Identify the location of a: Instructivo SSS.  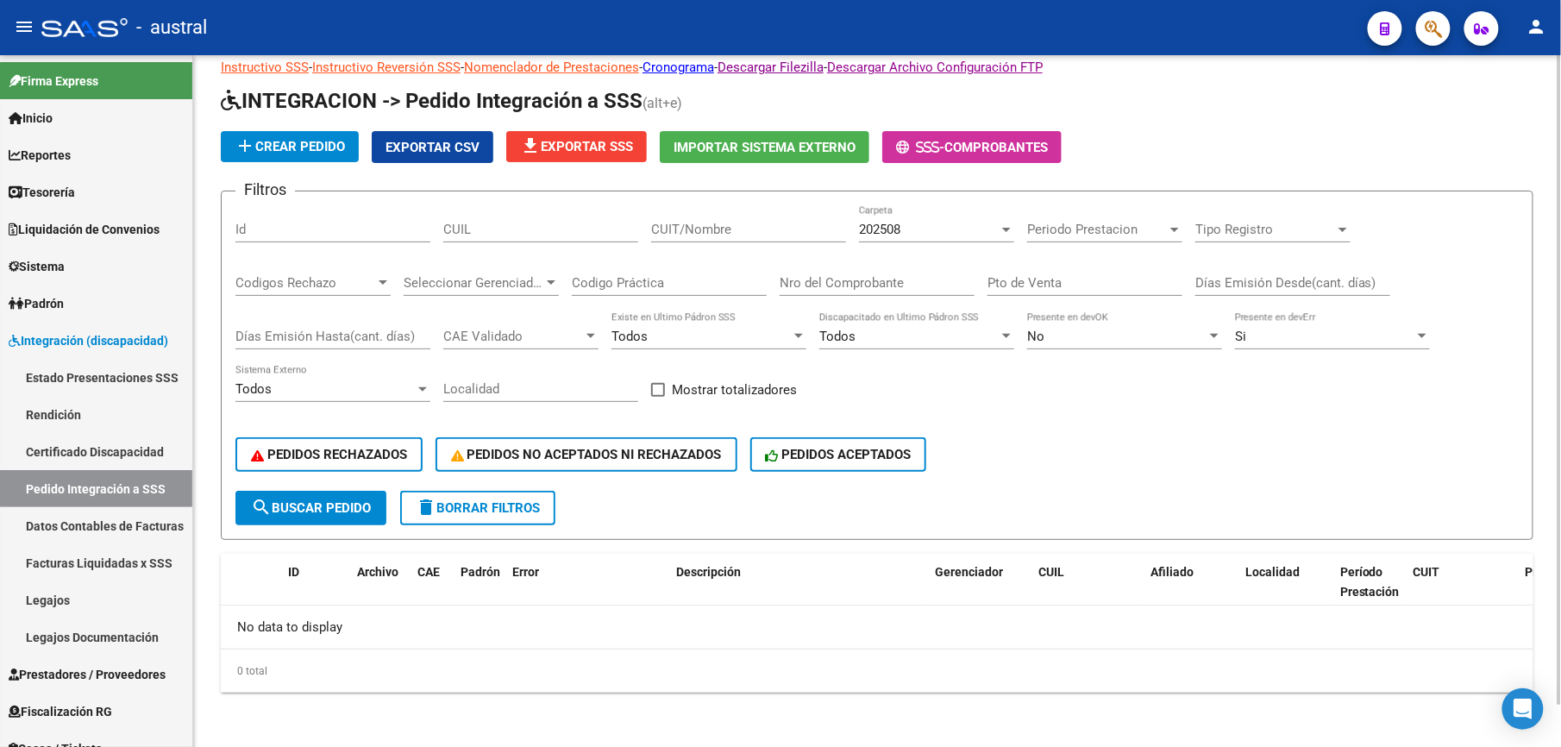
(265, 67).